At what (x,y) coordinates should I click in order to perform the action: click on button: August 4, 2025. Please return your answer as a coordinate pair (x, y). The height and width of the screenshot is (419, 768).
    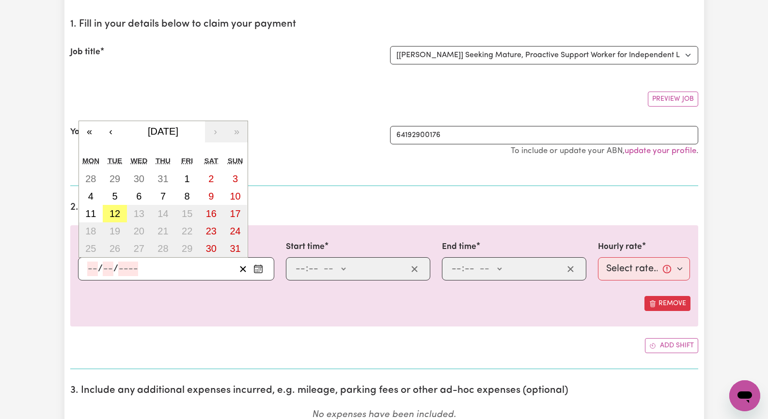
    Looking at the image, I should click on (91, 196).